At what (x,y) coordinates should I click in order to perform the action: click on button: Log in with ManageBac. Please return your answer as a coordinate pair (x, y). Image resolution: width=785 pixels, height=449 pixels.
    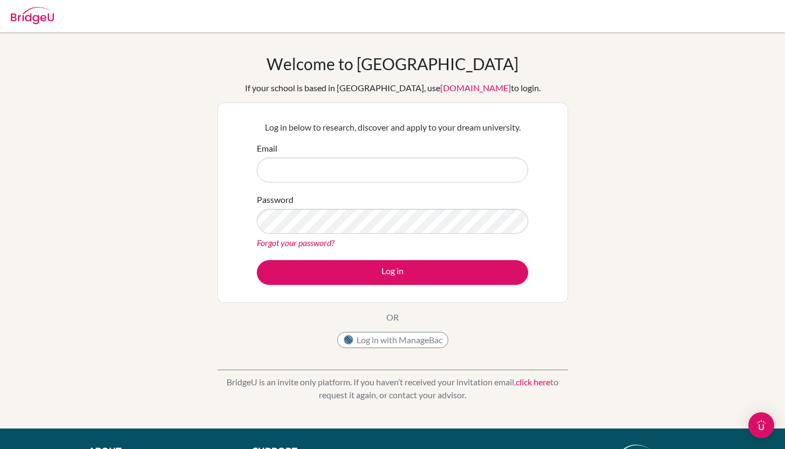
    Looking at the image, I should click on (393, 340).